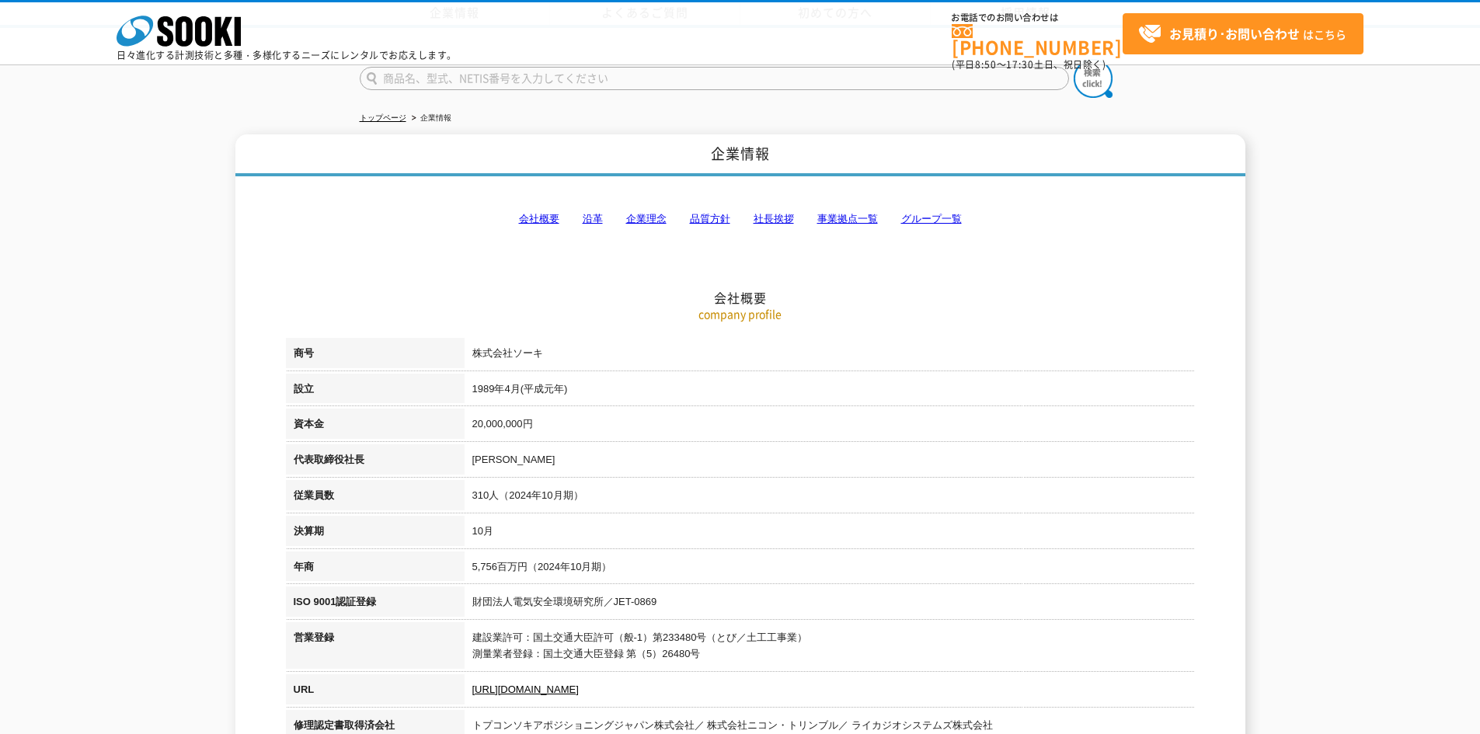  What do you see at coordinates (830, 427) in the screenshot?
I see `td: 20,000,000円` at bounding box center [830, 427].